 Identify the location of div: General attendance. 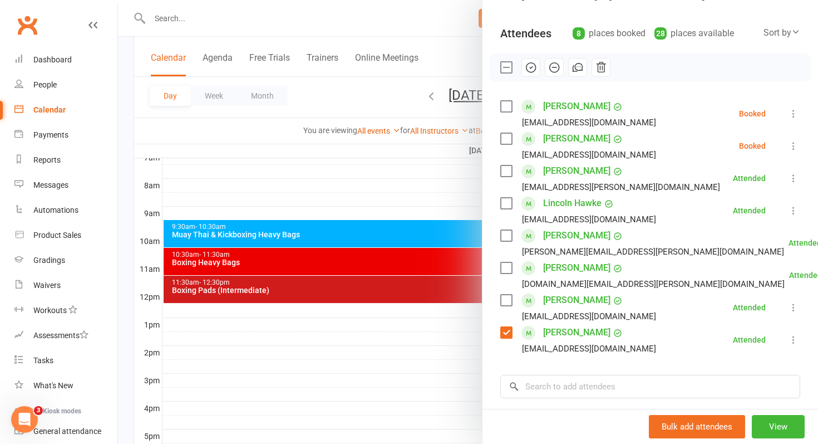
(67, 431).